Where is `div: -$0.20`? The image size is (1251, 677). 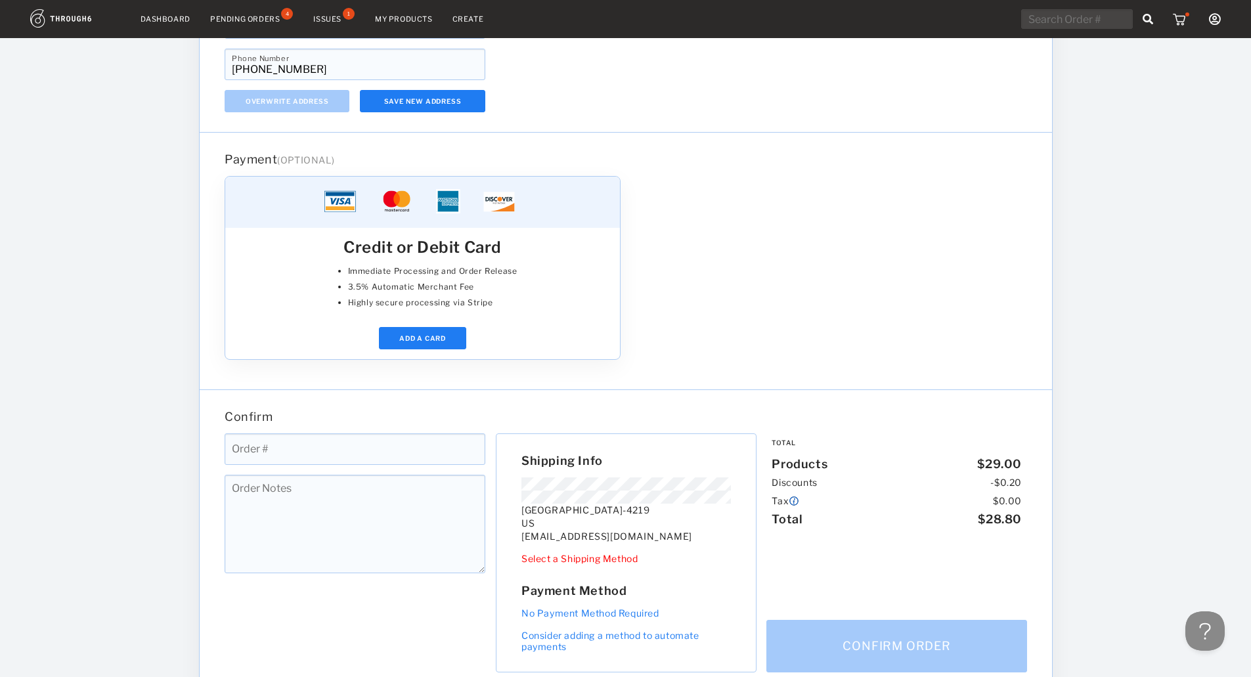 div: -$0.20 is located at coordinates (1006, 483).